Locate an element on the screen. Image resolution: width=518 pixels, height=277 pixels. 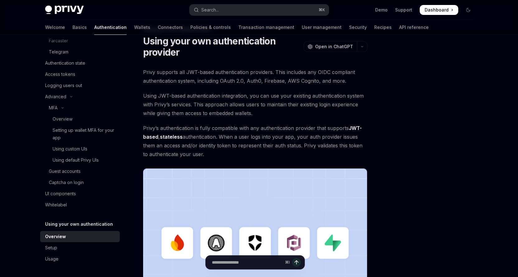
span: Privy’s authentication is fully compatible with any authentication provider that supports , authe... is located at coordinates (255, 141).